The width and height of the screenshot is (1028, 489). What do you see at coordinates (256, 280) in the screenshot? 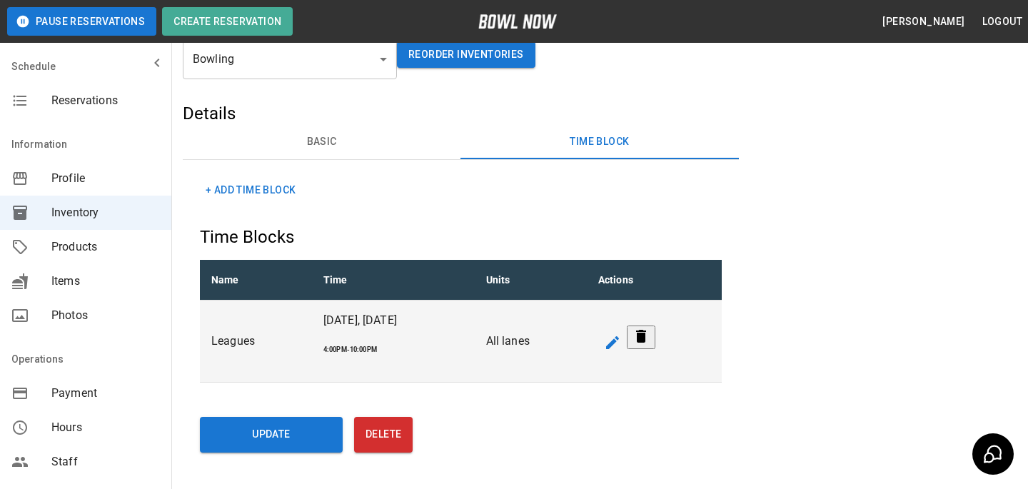
I see `th: Name` at bounding box center [256, 280].